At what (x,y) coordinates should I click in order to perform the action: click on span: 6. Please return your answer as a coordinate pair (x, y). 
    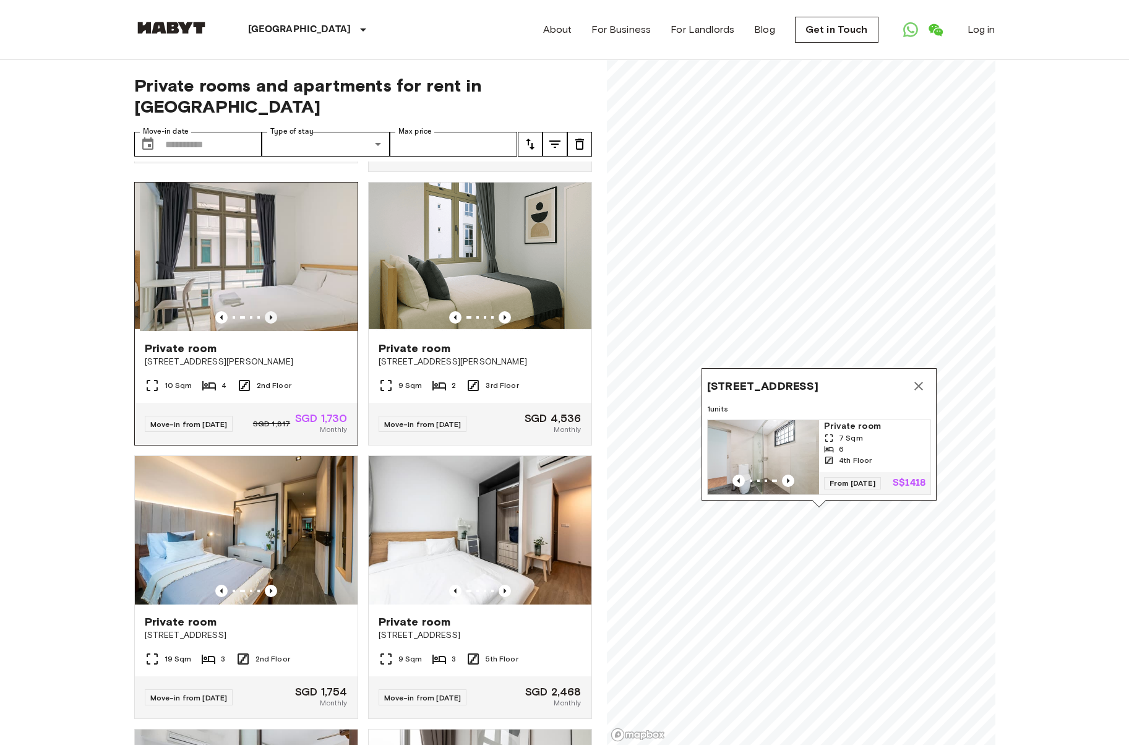
    Looking at the image, I should click on (842, 449).